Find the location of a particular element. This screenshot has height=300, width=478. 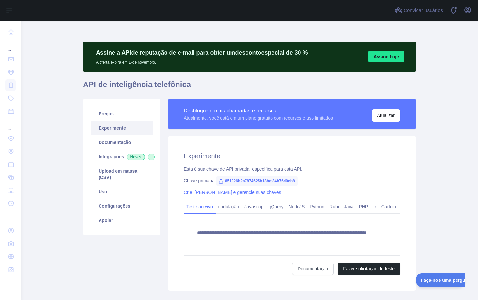

font: Rubi is located at coordinates (334, 207).